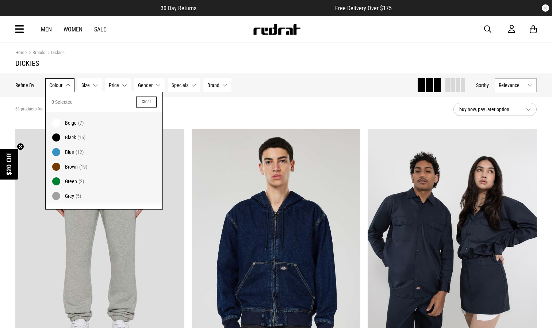 The width and height of the screenshot is (552, 328). I want to click on span: Free Delivery Over $175, so click(364, 8).